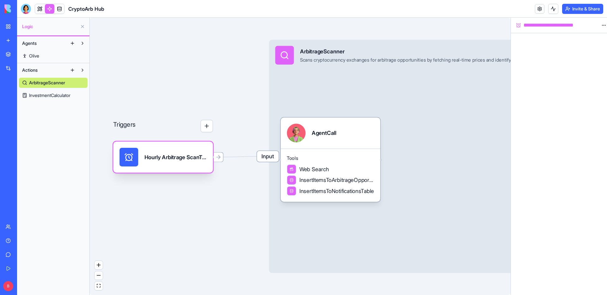 The height and width of the screenshot is (295, 607). Describe the element at coordinates (43, 70) in the screenshot. I see `button: Actions` at that location.